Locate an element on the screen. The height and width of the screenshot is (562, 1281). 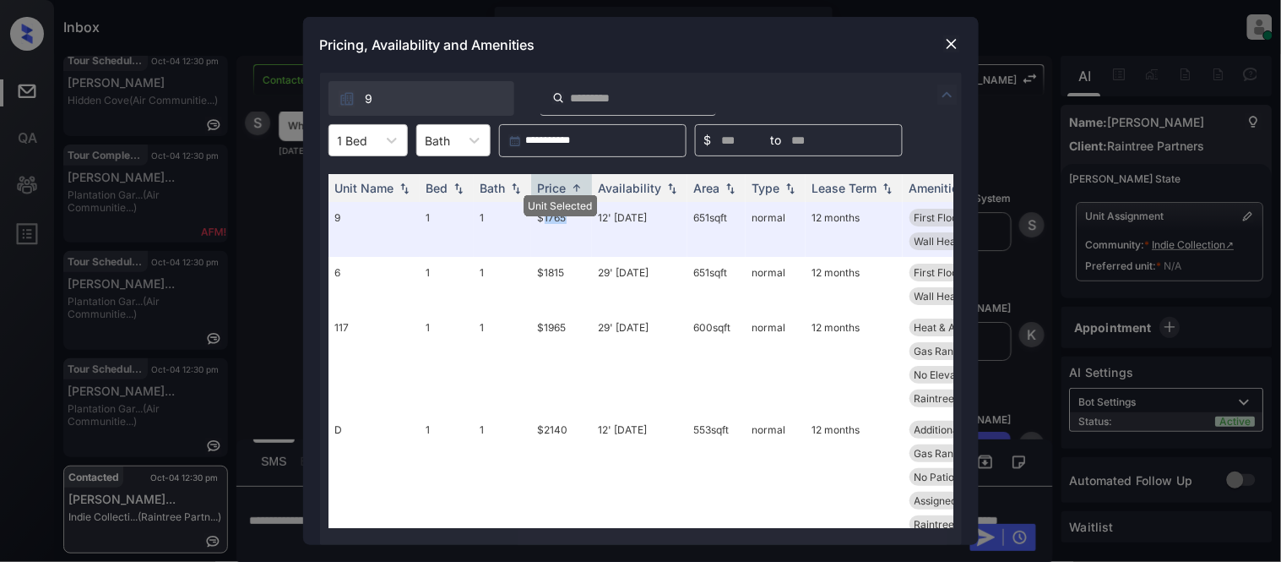
td: $2140 is located at coordinates (562, 476).